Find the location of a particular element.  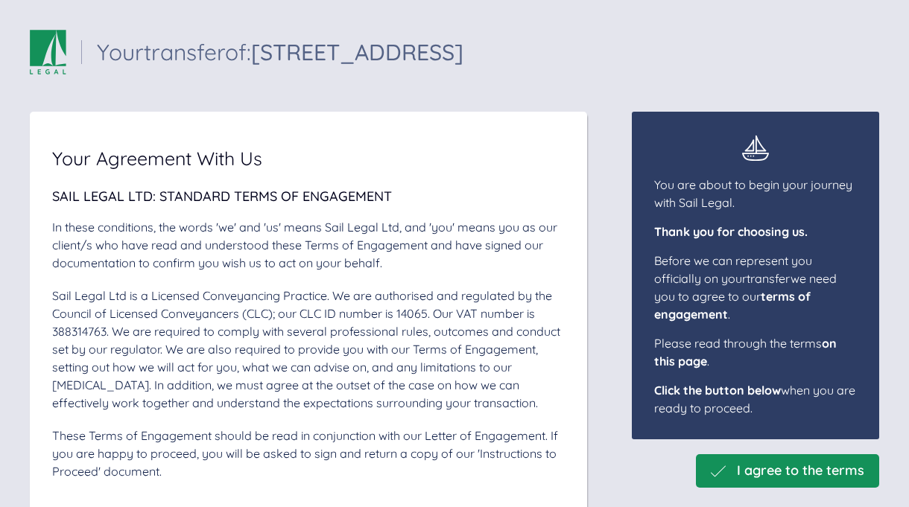

span: Please read through the terms . is located at coordinates (745, 352).